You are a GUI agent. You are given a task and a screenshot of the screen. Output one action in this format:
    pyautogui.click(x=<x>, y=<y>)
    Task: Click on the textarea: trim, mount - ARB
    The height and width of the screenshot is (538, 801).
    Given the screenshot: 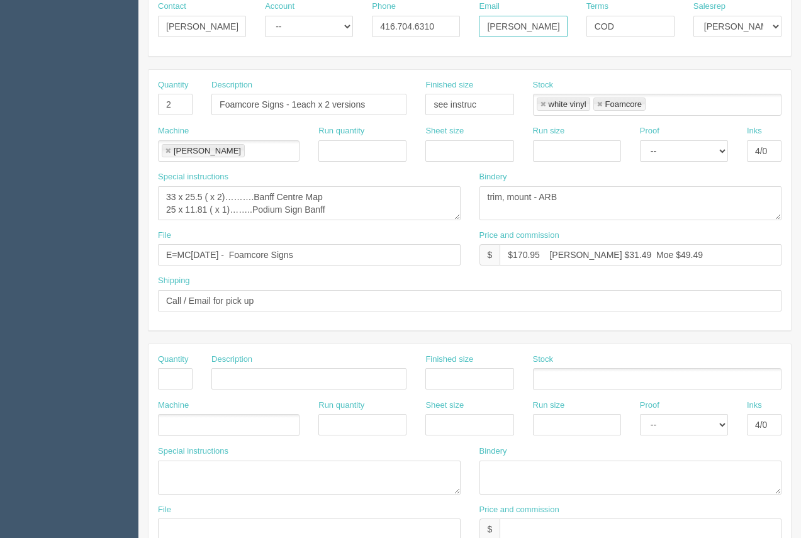 What is the action you would take?
    pyautogui.click(x=631, y=203)
    